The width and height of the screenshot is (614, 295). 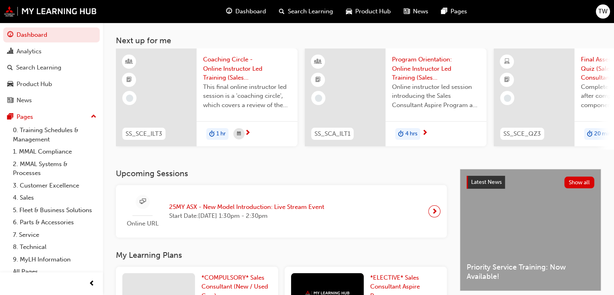 I want to click on span: learningResourceType_ELEARNING-icon, so click(x=507, y=62).